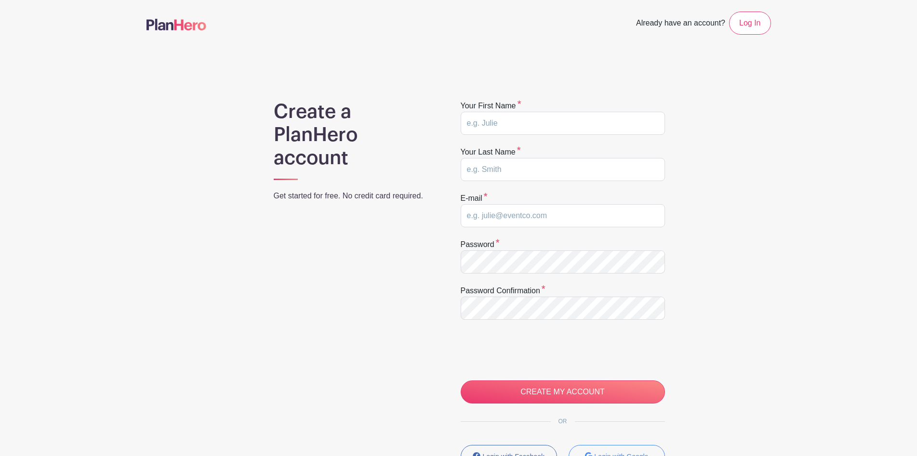 This screenshot has width=917, height=456. What do you see at coordinates (354, 135) in the screenshot?
I see `h1: Create a PlanHero account` at bounding box center [354, 135].